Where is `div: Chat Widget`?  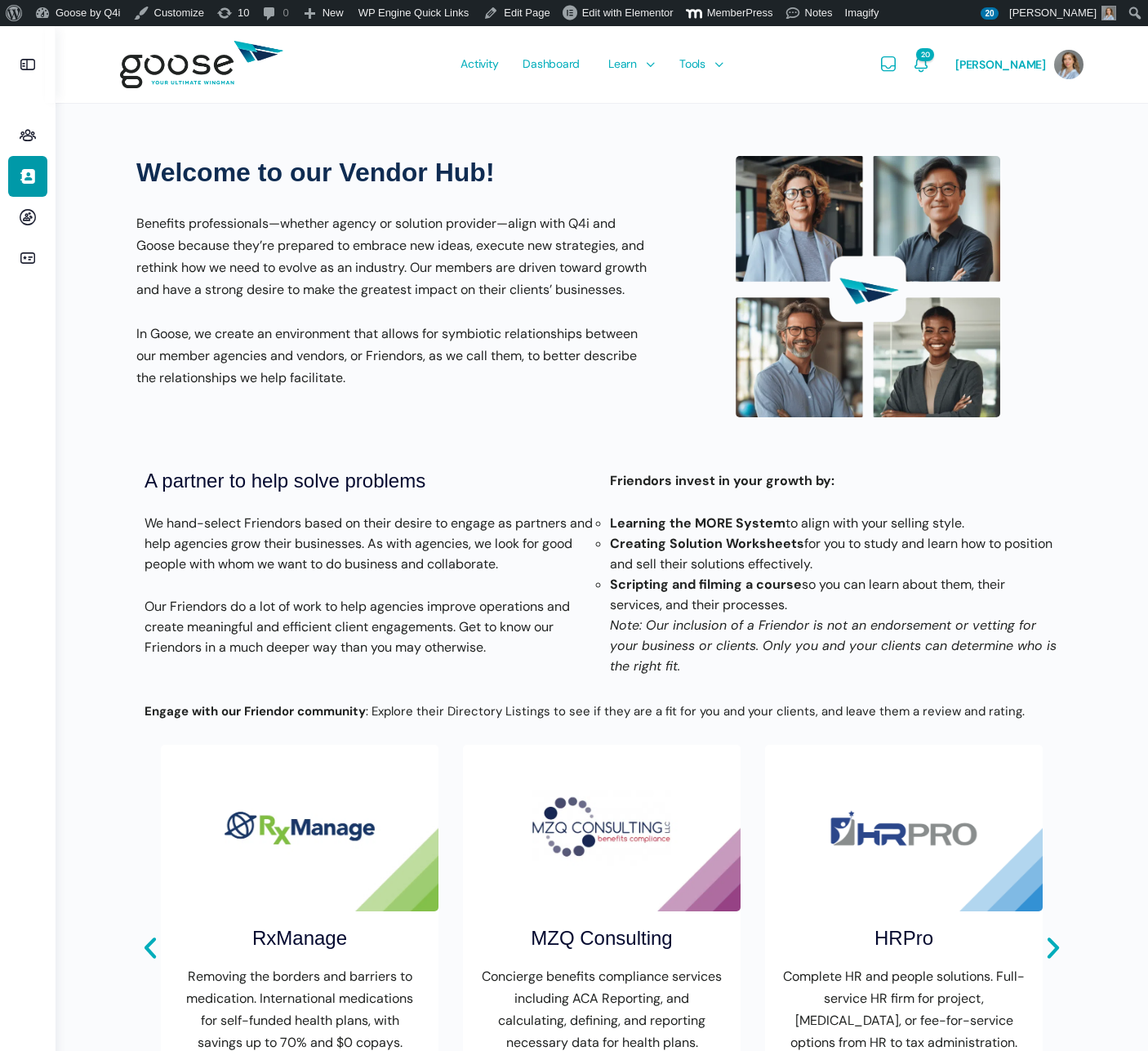
div: Chat Widget is located at coordinates (1108, 1012).